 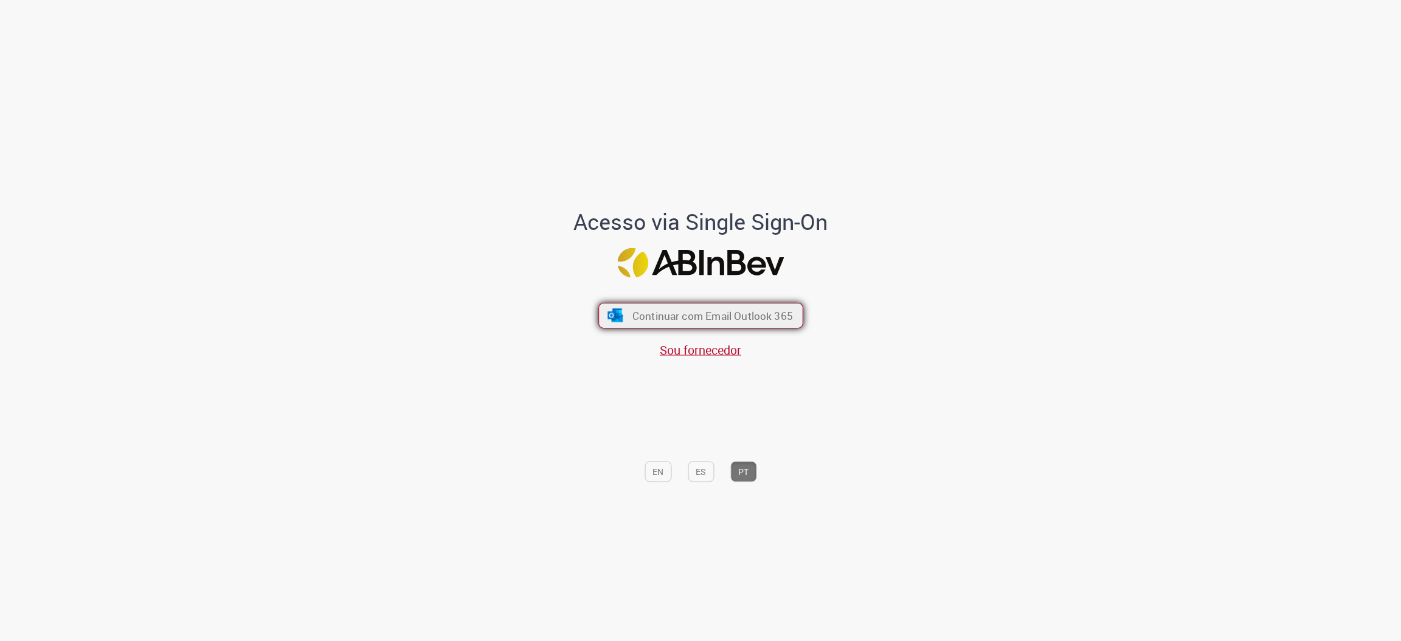 I want to click on img: Logo ABInBev, so click(x=700, y=263).